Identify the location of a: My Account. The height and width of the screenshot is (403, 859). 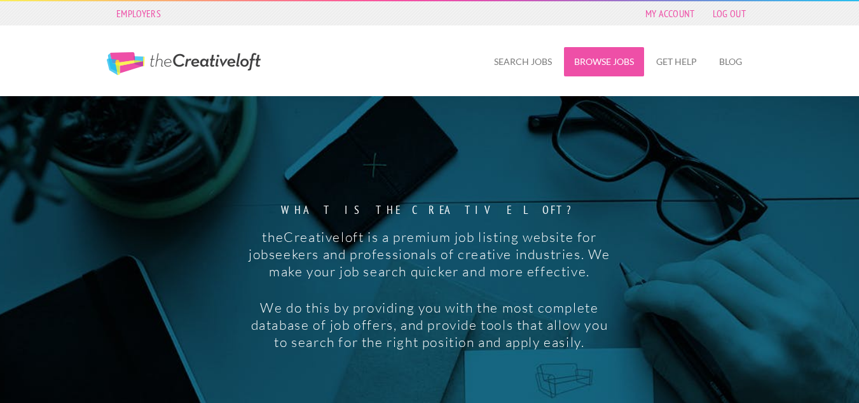
(670, 13).